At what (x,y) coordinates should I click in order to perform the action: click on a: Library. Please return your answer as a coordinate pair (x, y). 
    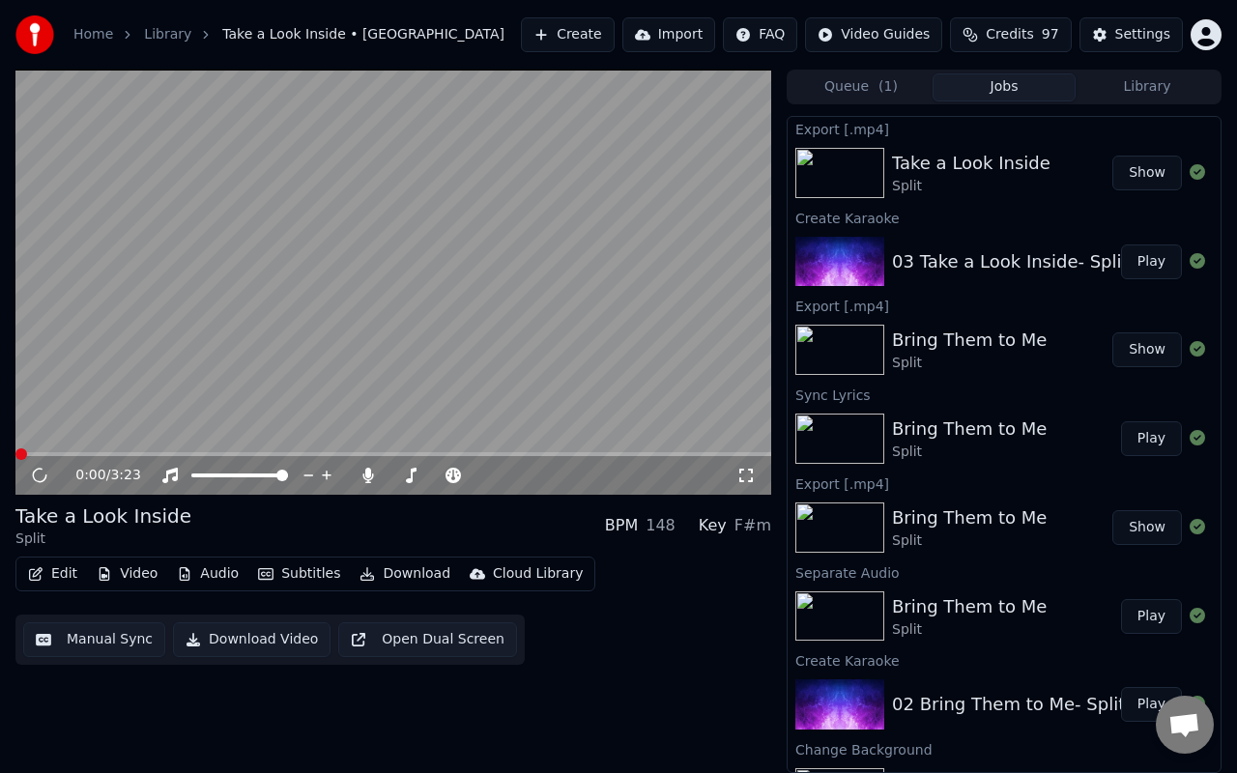
    Looking at the image, I should click on (167, 35).